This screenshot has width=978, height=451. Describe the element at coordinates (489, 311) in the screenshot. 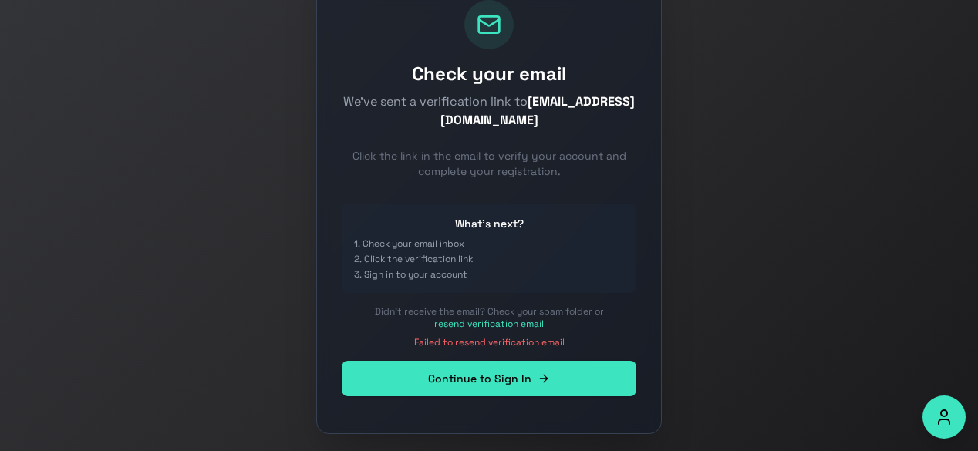

I see `p: Didn't receive the email? Check your spam folder or` at that location.